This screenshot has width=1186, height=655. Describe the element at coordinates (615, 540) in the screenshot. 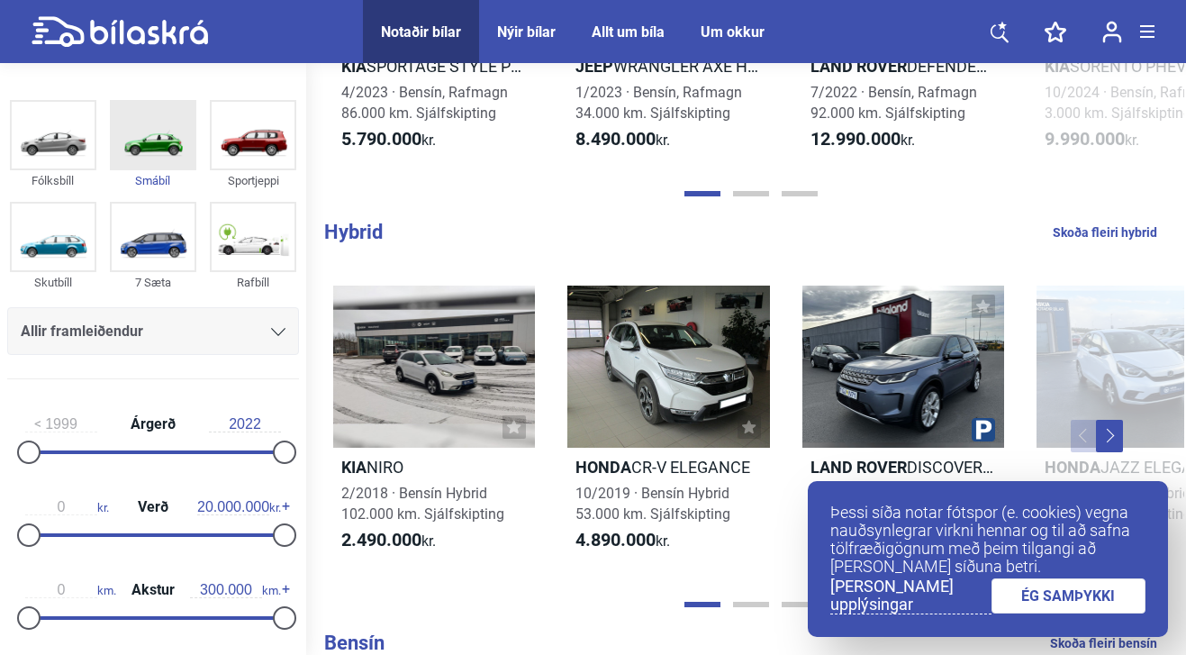

I see `b: 4.890.000` at that location.